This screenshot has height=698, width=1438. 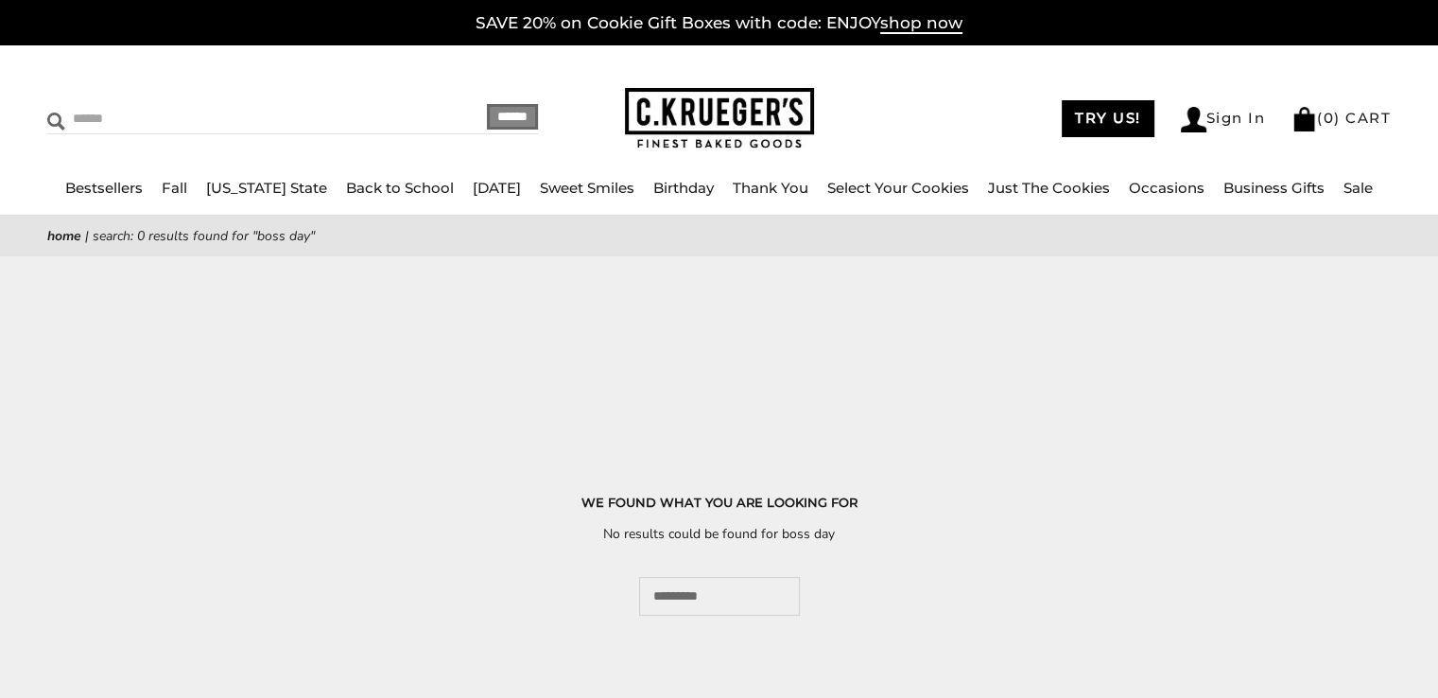 I want to click on a: Bestsellers, so click(x=104, y=187).